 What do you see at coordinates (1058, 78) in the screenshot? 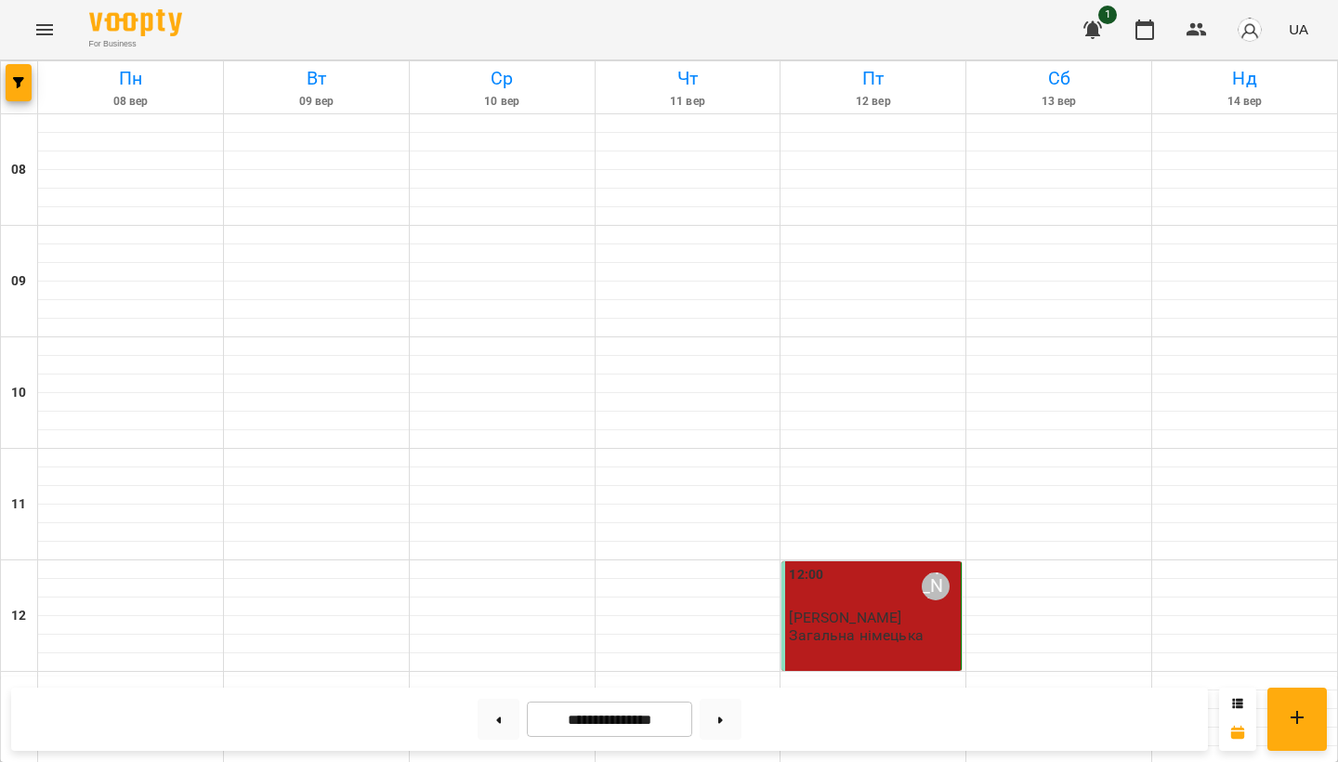
I see `h6: Сб` at bounding box center [1058, 78].